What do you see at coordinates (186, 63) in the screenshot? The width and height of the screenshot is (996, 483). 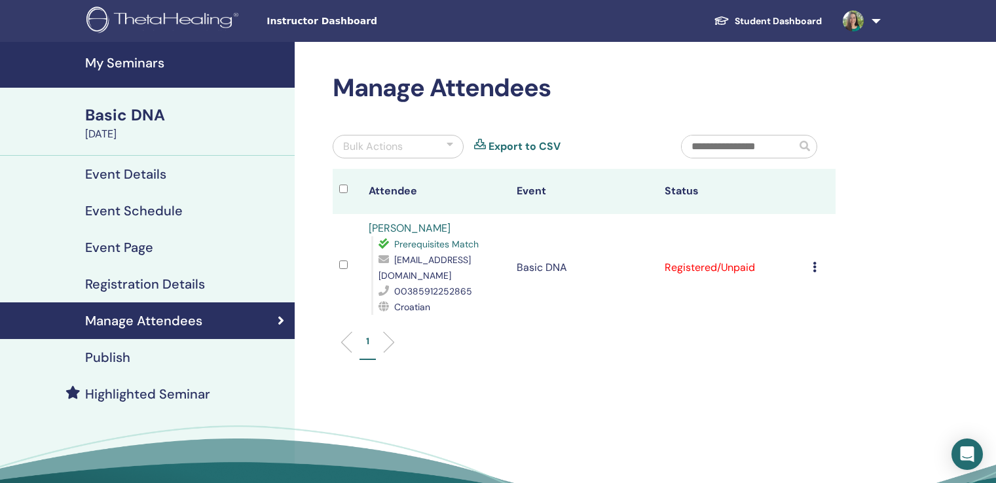 I see `h4: My Seminars` at bounding box center [186, 63].